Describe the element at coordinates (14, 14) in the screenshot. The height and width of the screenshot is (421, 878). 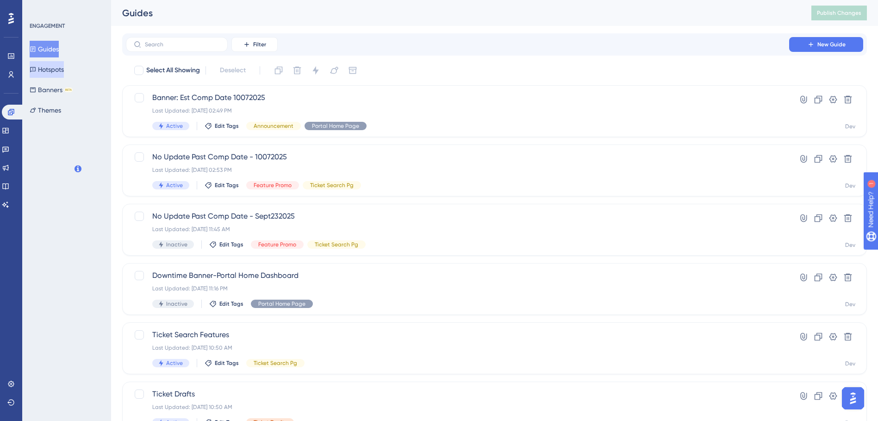
I see `img: launcher-image-alternative-text` at that location.